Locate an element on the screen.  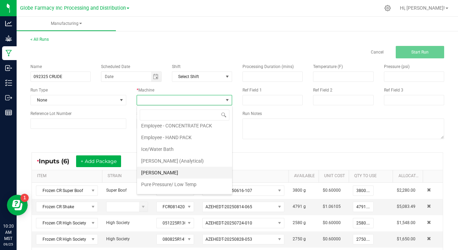
span: Temperature (F) is located at coordinates (328, 67).